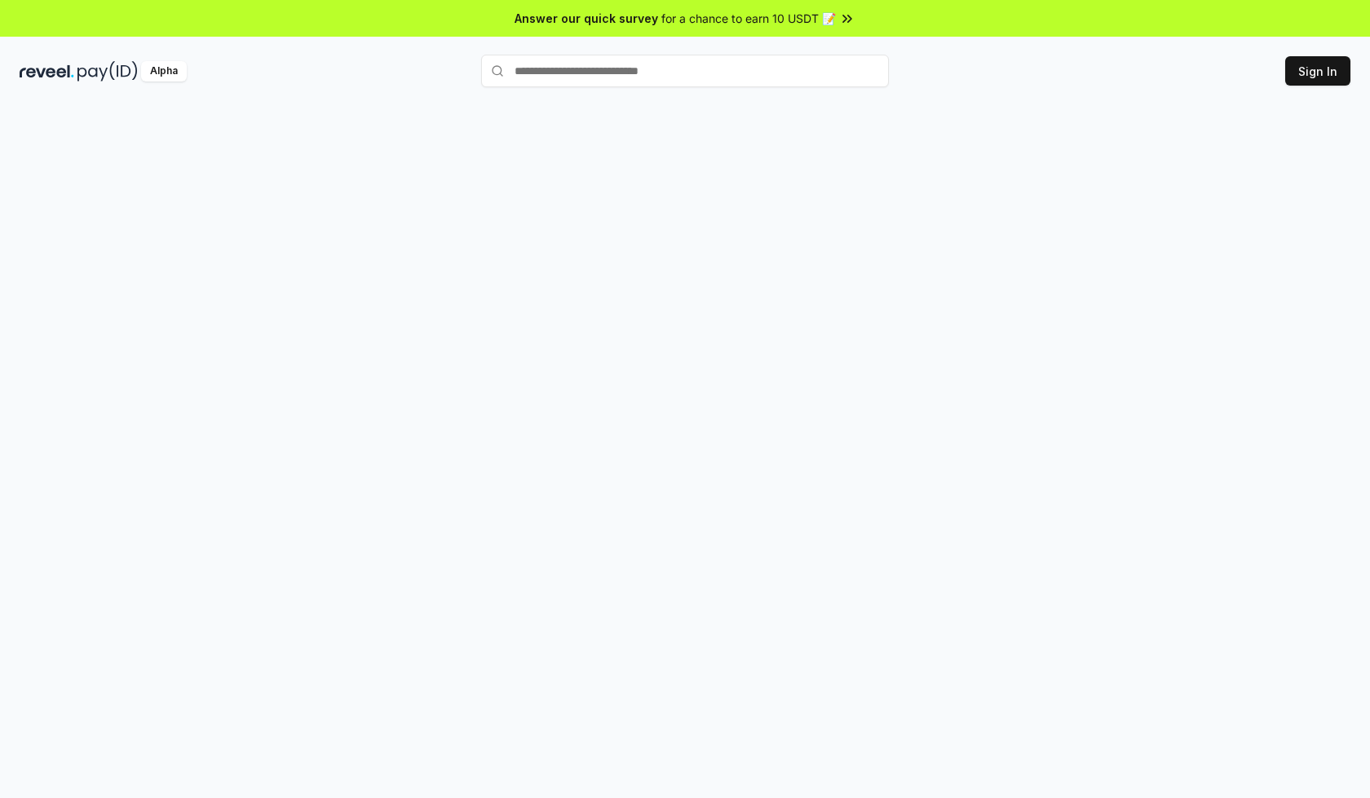 This screenshot has height=798, width=1370. Describe the element at coordinates (749, 18) in the screenshot. I see `span: for a chance to earn 10 USDT 📝` at that location.